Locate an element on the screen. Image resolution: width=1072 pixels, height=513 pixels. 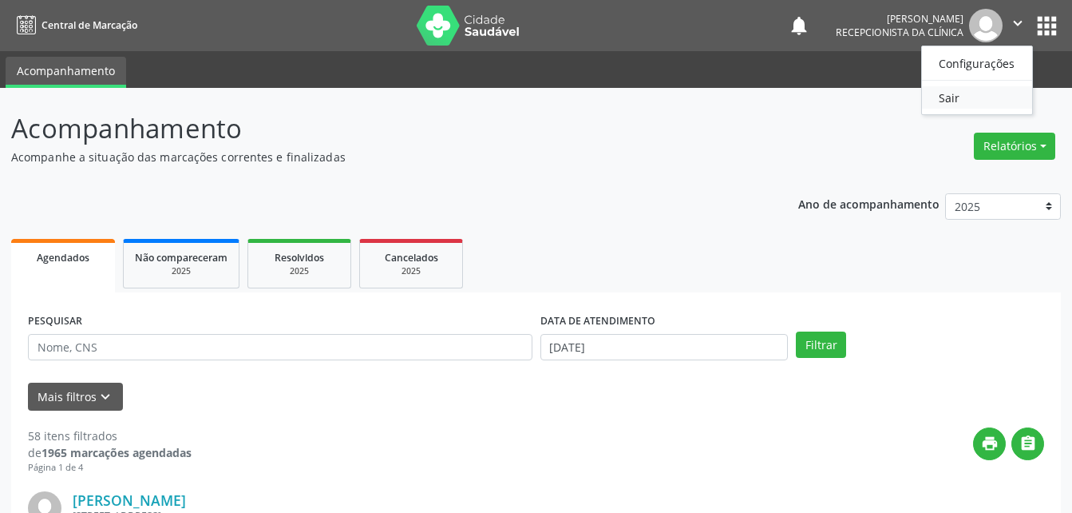
div: 58 itens filtrados is located at coordinates (109, 435).